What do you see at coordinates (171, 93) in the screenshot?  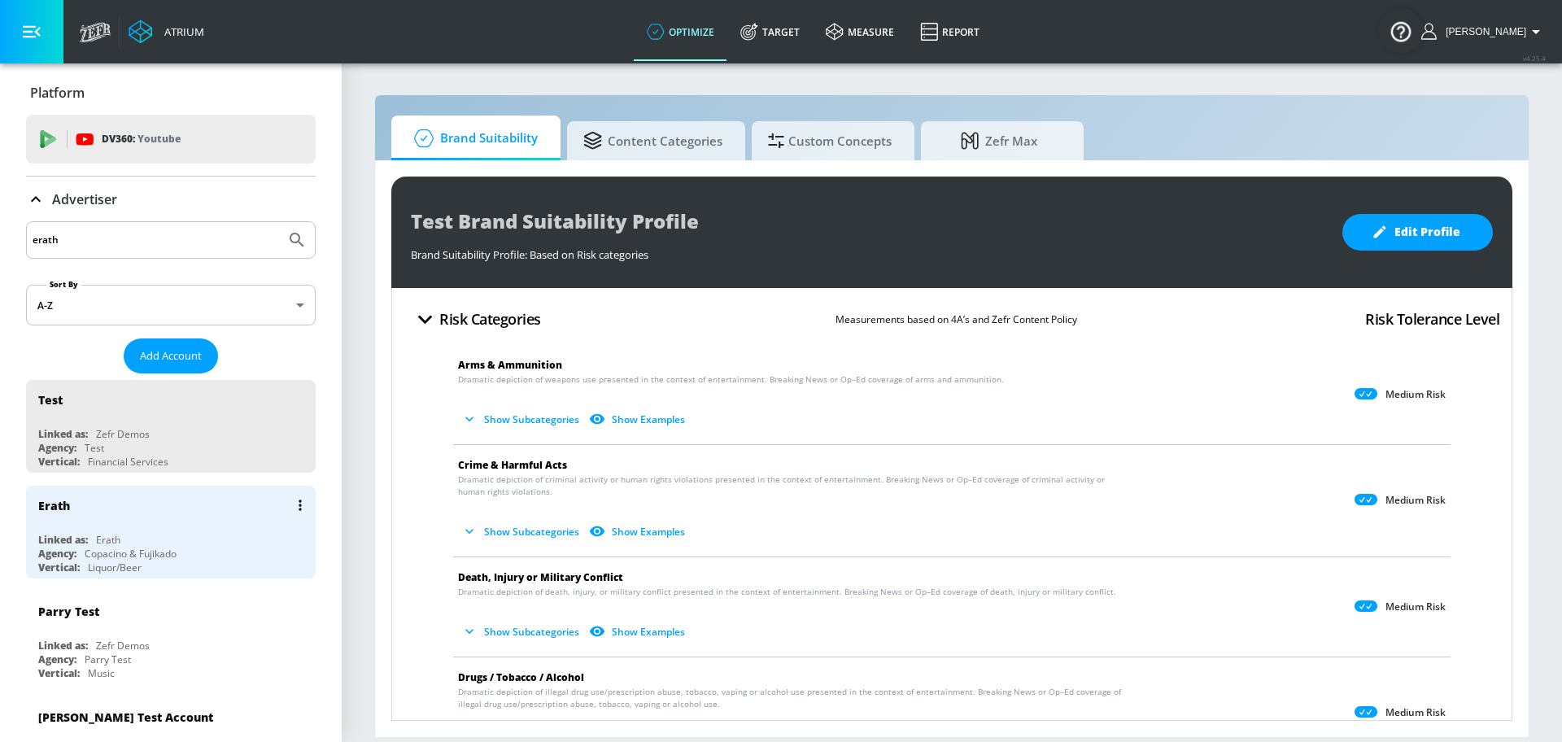 I see `div: Platform` at bounding box center [171, 93].